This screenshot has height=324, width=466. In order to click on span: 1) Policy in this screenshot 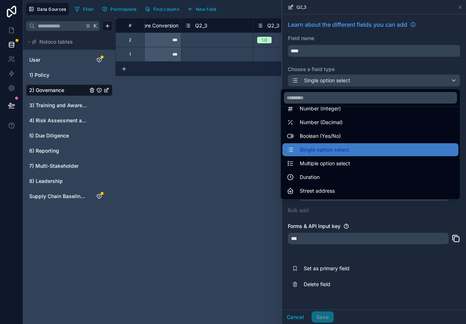, I will do `click(39, 75)`.